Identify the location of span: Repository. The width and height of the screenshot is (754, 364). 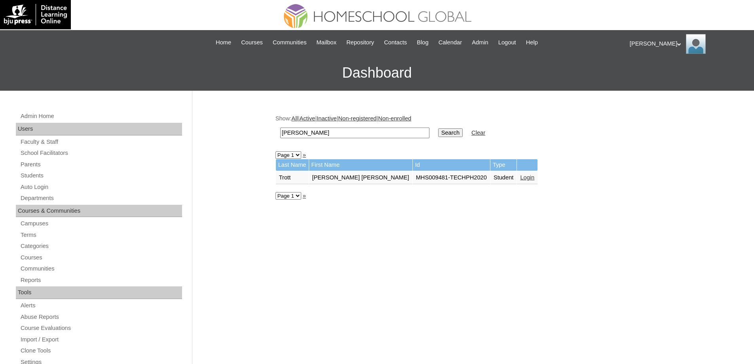
(360, 42).